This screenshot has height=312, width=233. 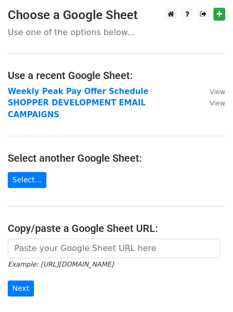 What do you see at coordinates (114, 248) in the screenshot?
I see `input: Paste your Google Sheet URL here` at bounding box center [114, 248].